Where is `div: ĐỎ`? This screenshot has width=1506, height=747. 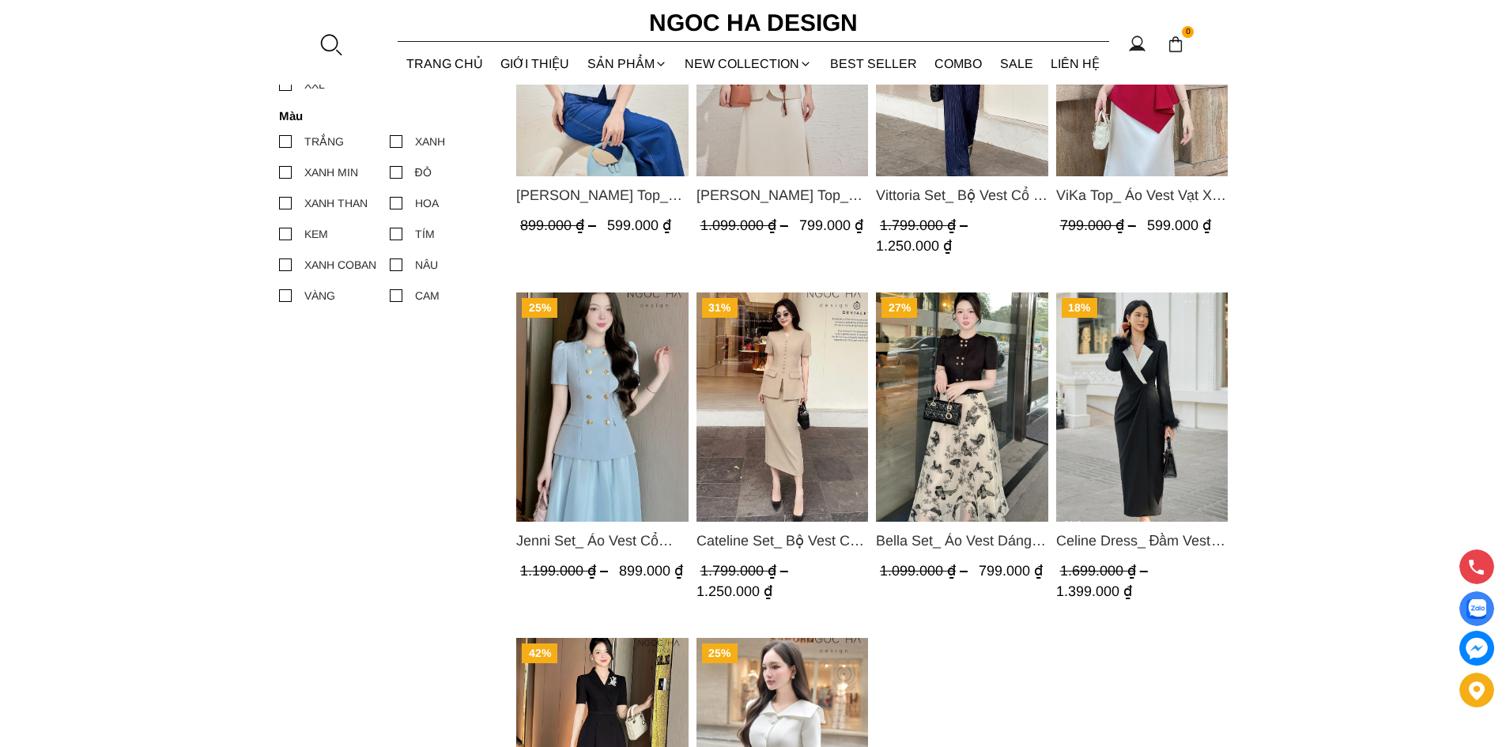 div: ĐỎ is located at coordinates (423, 172).